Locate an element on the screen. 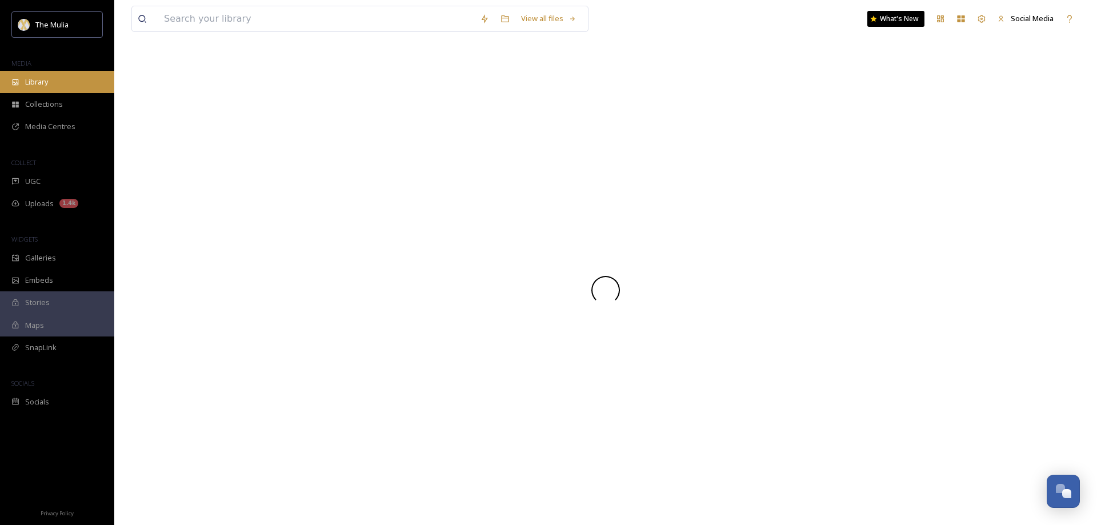 The image size is (1097, 525). div: View all files is located at coordinates (548, 18).